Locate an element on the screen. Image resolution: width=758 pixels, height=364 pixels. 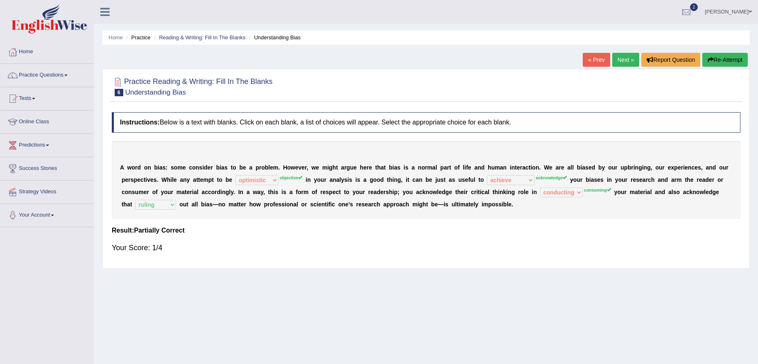
span: 2 is located at coordinates (695, 7).